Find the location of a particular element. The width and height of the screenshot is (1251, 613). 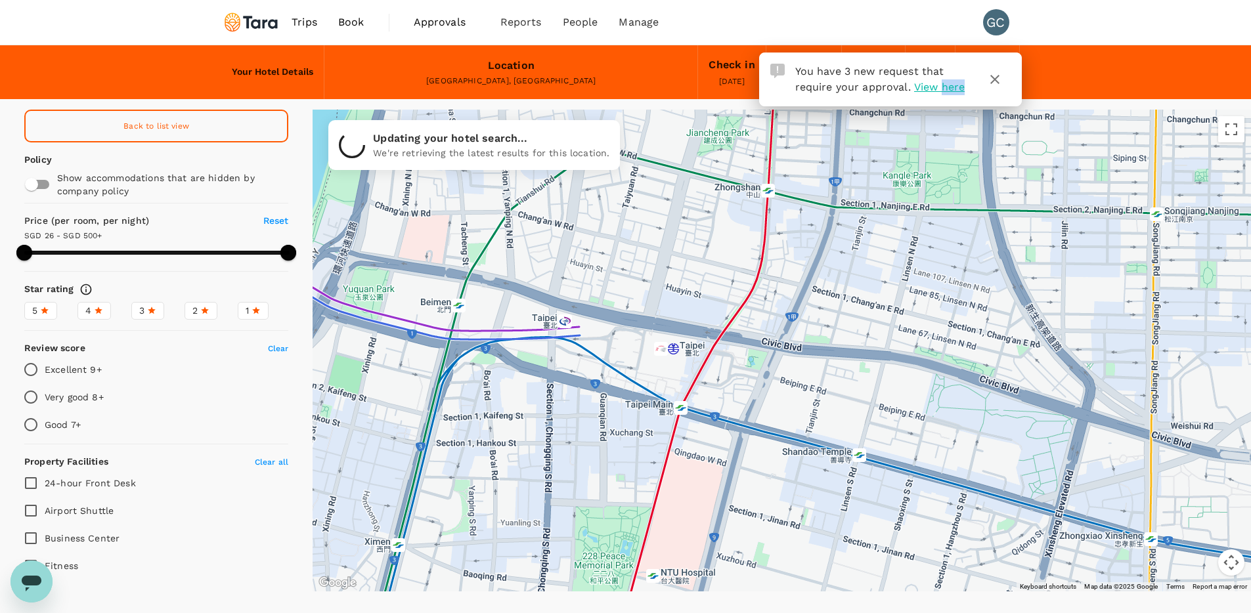

span: 24-hour Front Desk is located at coordinates (90, 483).